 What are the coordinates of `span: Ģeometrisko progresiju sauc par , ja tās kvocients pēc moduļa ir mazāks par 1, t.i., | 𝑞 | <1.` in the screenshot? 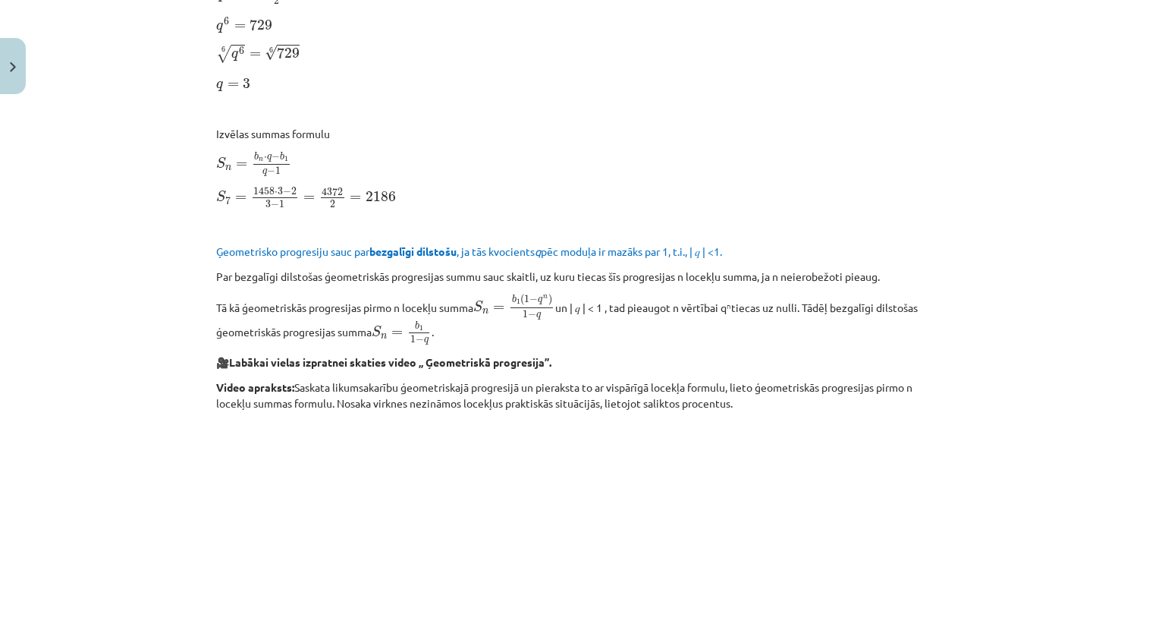 It's located at (469, 251).